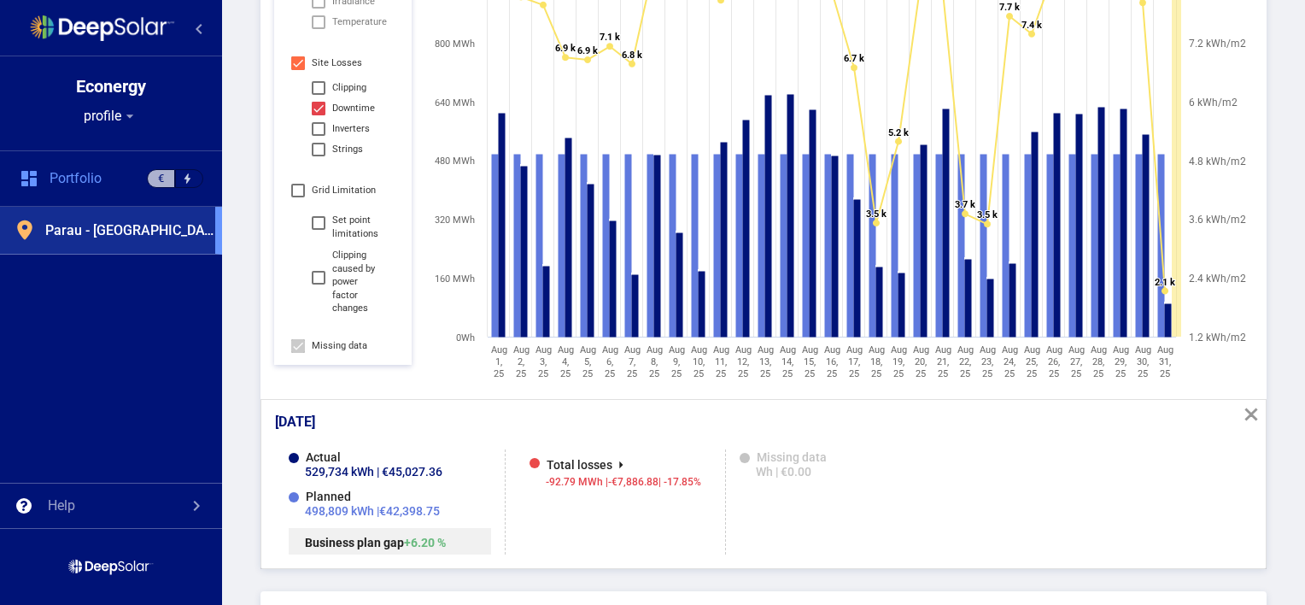 The height and width of the screenshot is (605, 1305). Describe the element at coordinates (351, 129) in the screenshot. I see `div: Inverters` at that location.